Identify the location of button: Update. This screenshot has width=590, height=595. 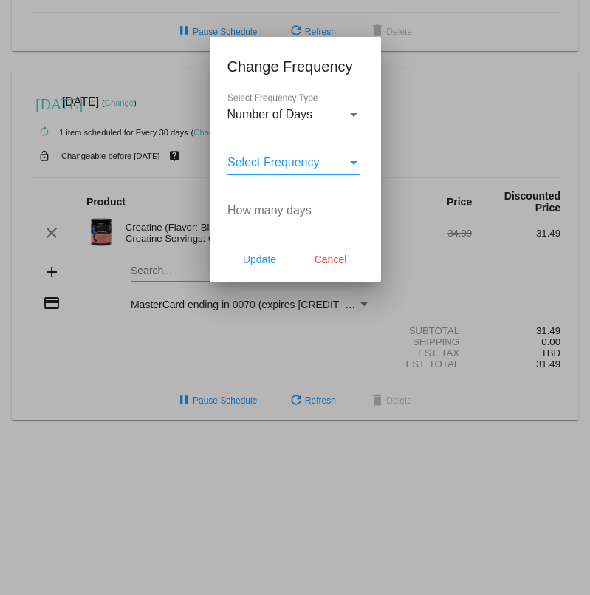
(260, 259).